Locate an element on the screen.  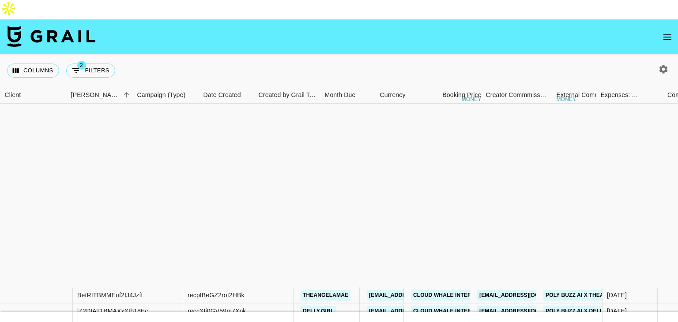
div: reccXIi0GV59m7Xpk is located at coordinates (217, 311).